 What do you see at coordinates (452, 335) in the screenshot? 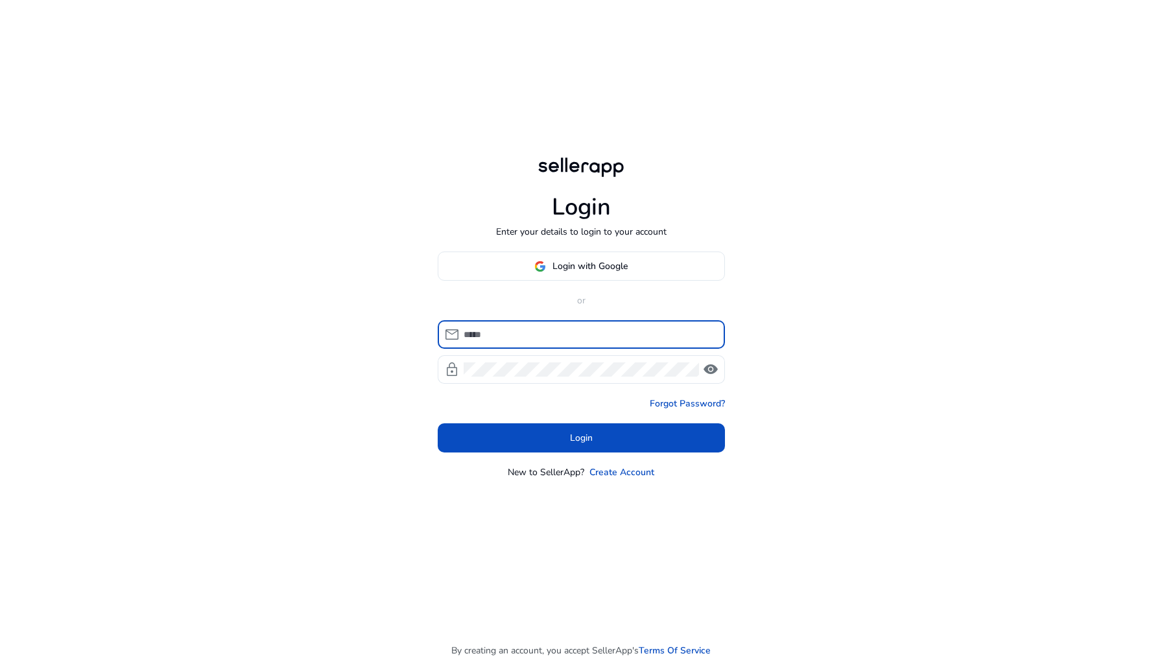
I see `span: mail` at bounding box center [452, 335].